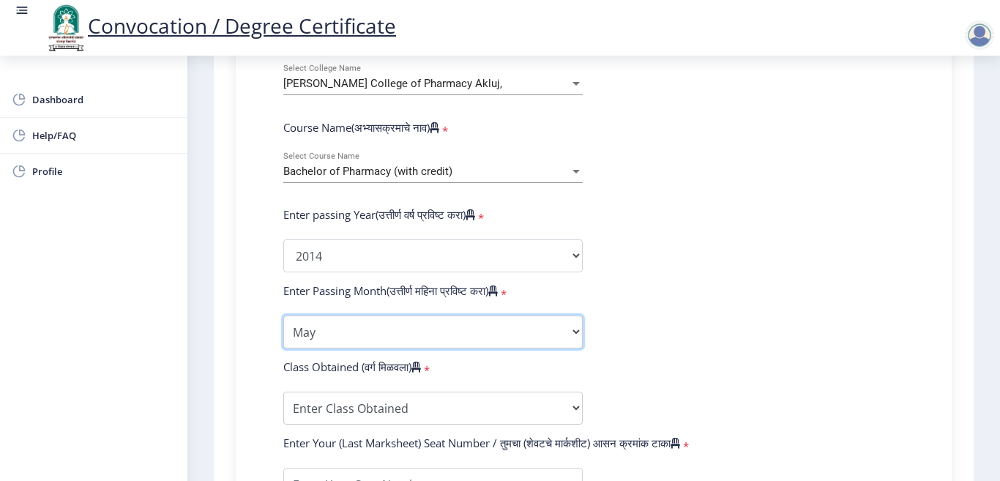  I want to click on a: Convocation / Degree Certificate, so click(220, 26).